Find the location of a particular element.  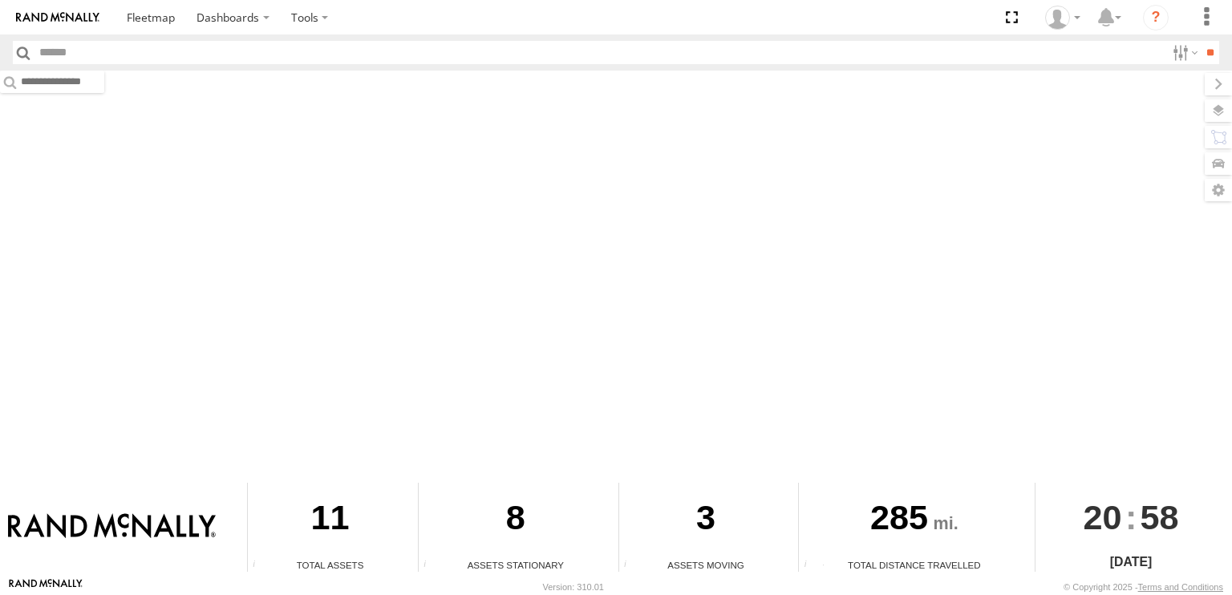

div: 11 is located at coordinates (330, 521).